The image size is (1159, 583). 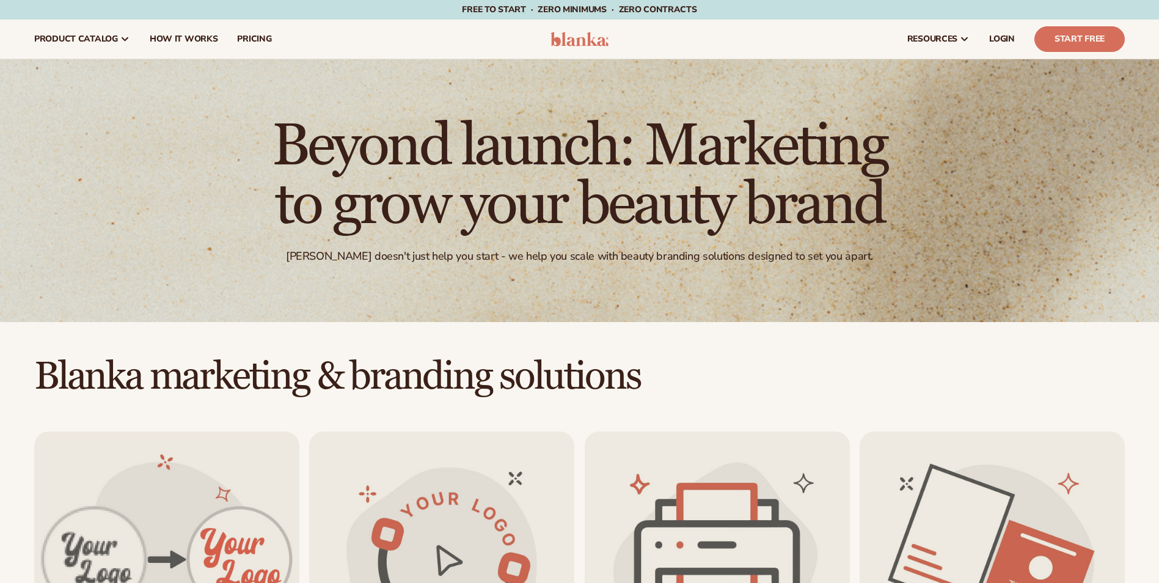 What do you see at coordinates (76, 39) in the screenshot?
I see `span: product catalog` at bounding box center [76, 39].